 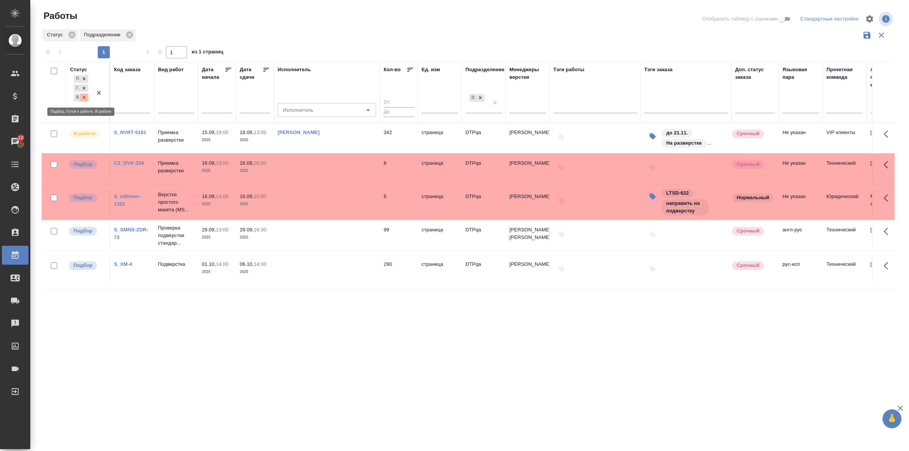 I want to click on div: Исполнитель выполняет работу, so click(x=87, y=134).